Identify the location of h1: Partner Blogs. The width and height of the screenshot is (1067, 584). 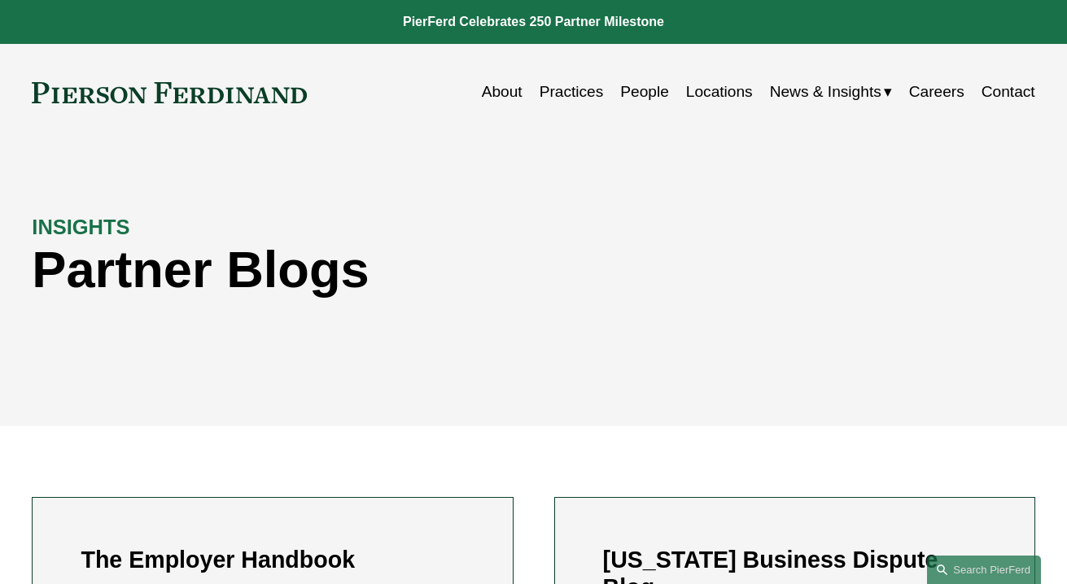
(408, 269).